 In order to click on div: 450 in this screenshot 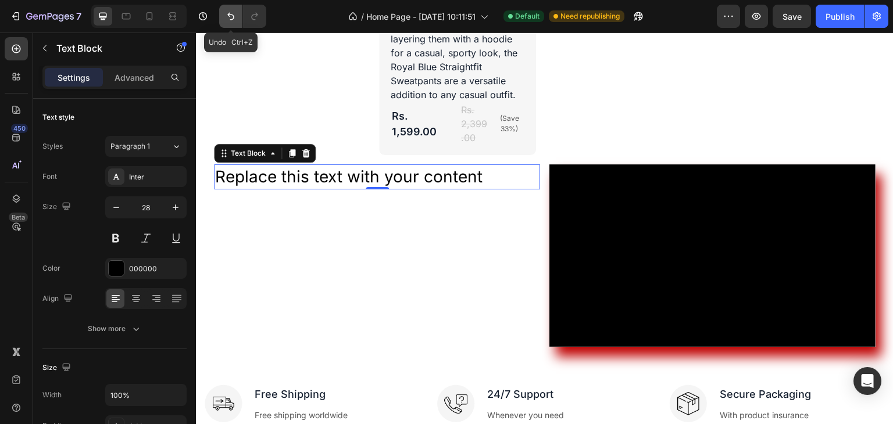, I will do `click(19, 129)`.